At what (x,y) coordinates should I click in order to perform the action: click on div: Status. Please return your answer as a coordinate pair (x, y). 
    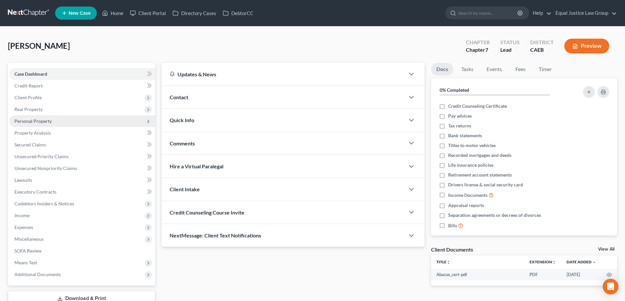
    Looking at the image, I should click on (509, 42).